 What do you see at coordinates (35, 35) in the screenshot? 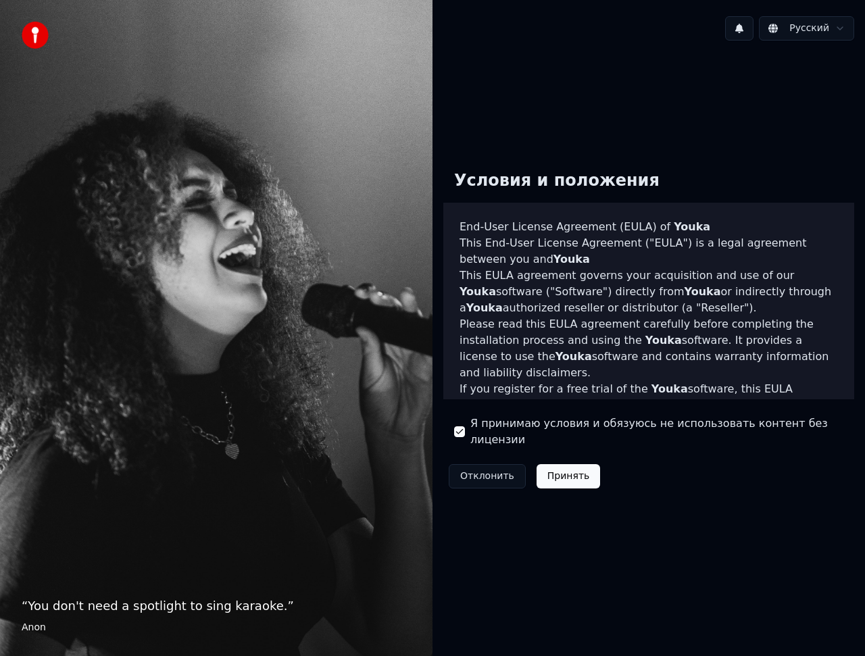
I see `img: youka` at bounding box center [35, 35].